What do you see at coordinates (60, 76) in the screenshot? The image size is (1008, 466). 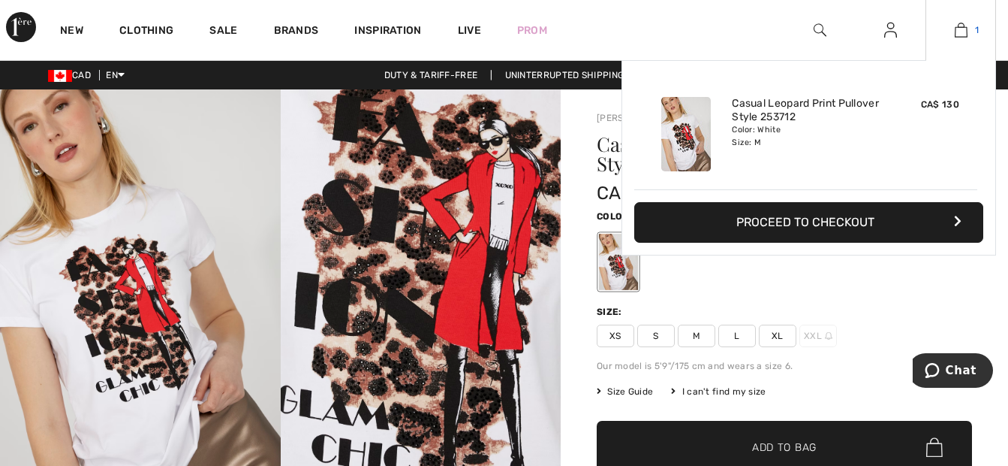 I see `img: Canadian Dollar` at bounding box center [60, 76].